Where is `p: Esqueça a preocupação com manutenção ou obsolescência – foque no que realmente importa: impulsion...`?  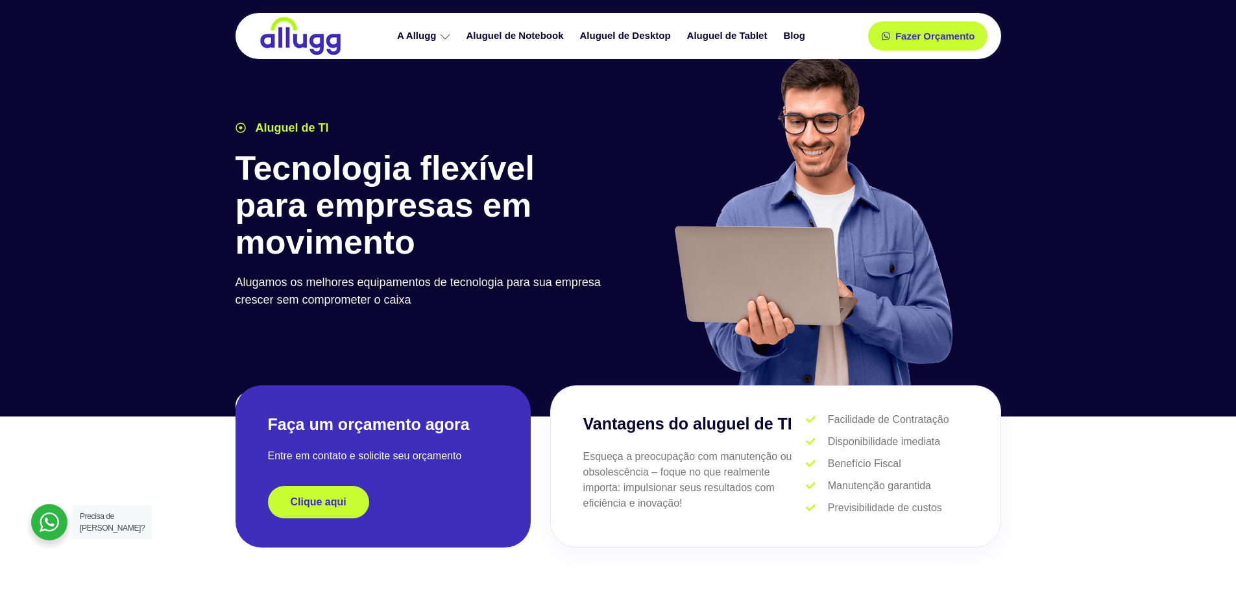 p: Esqueça a preocupação com manutenção ou obsolescência – foque no que realmente importa: impulsion... is located at coordinates (695, 480).